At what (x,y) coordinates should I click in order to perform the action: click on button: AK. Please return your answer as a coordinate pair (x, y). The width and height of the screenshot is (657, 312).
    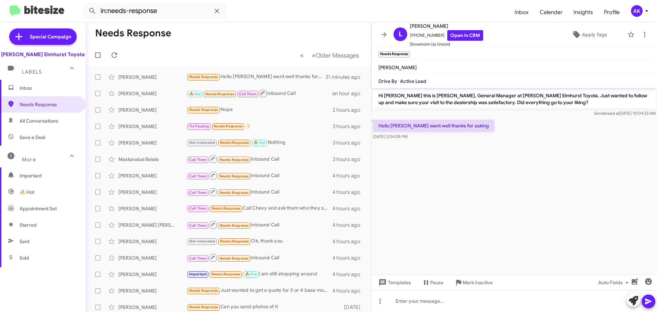
    Looking at the image, I should click on (637, 11).